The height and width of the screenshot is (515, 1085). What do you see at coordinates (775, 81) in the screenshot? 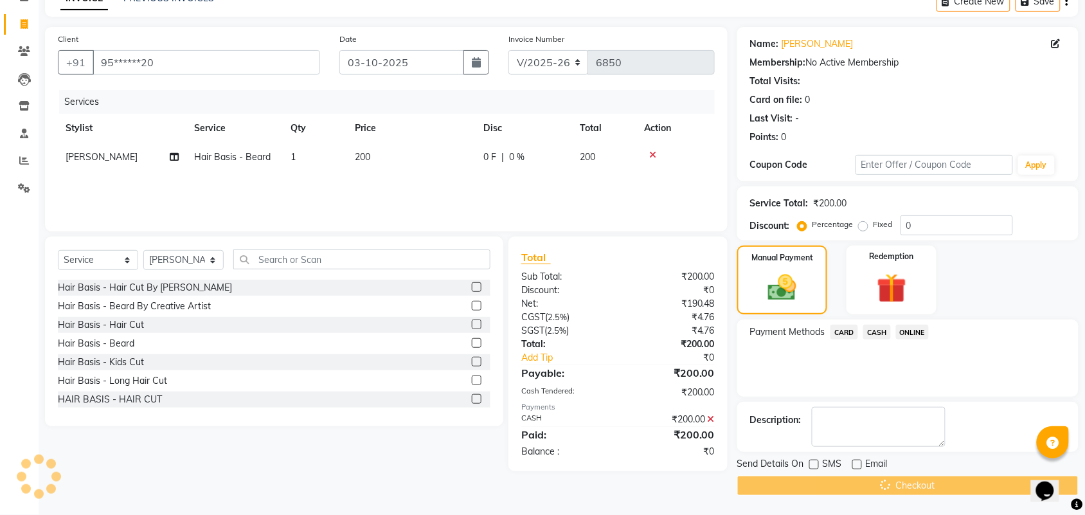
I see `div: Total Visits:` at bounding box center [775, 81].